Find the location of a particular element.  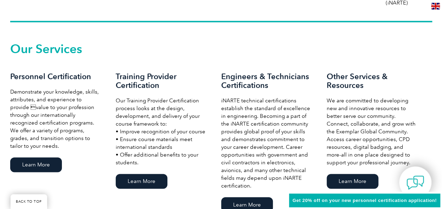

h3: Training Provider Certification is located at coordinates (161, 81).